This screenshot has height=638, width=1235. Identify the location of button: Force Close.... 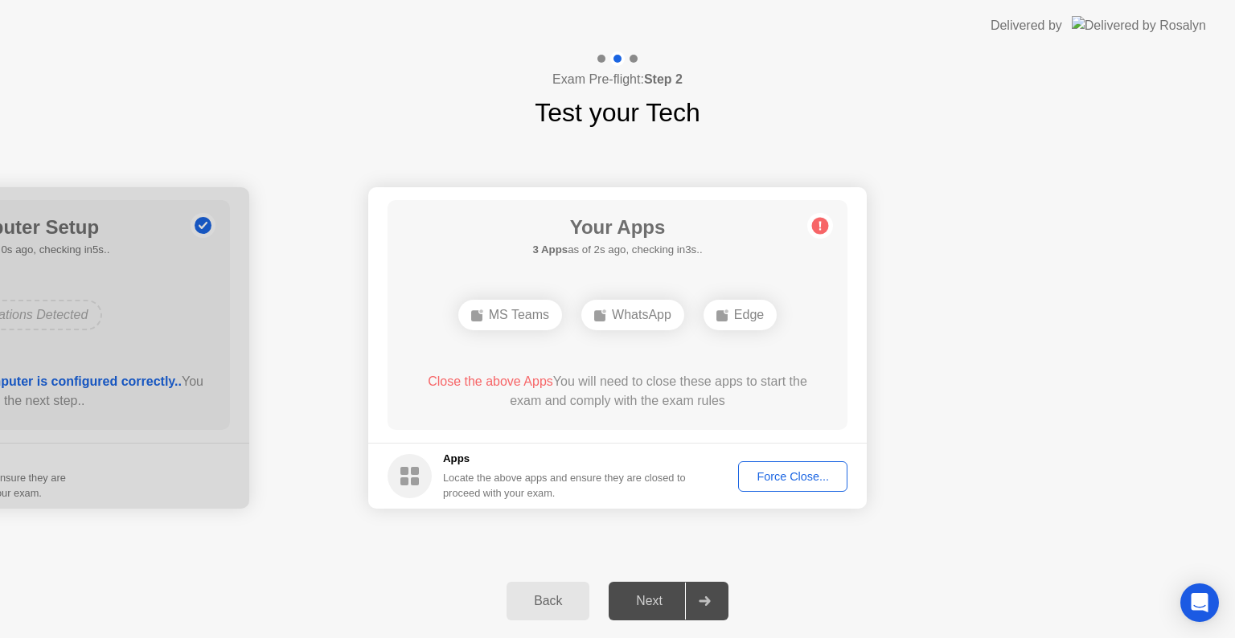
(793, 477).